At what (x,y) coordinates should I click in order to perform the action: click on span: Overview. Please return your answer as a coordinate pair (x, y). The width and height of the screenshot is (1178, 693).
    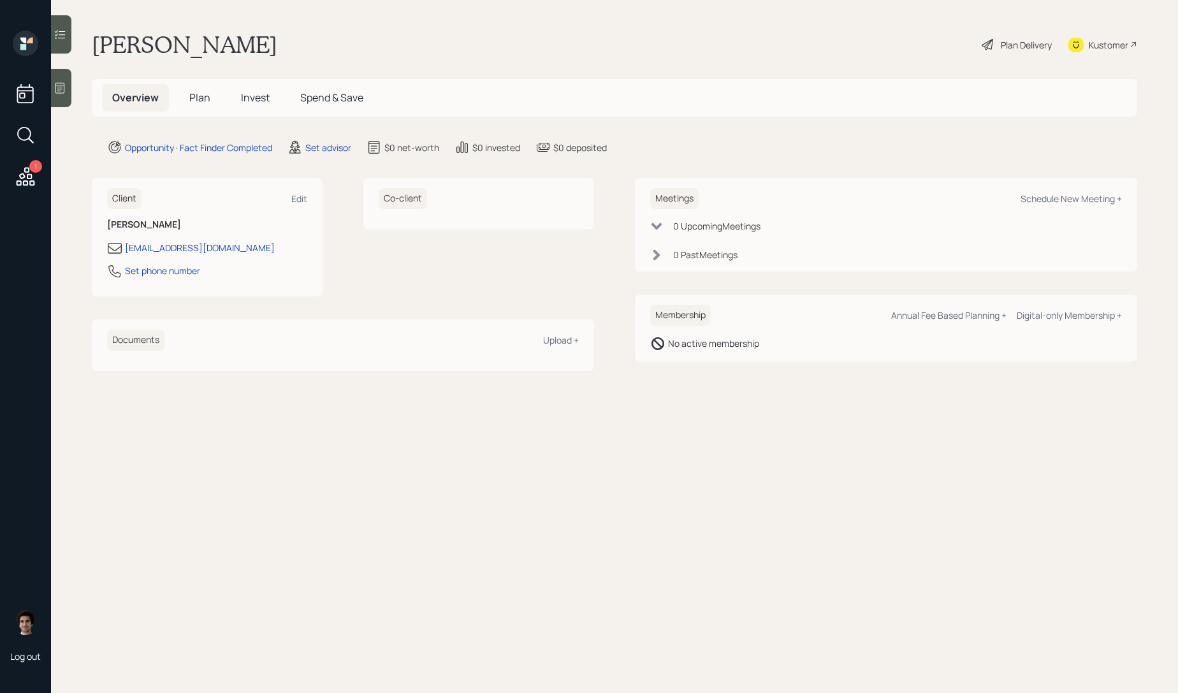
    Looking at the image, I should click on (135, 98).